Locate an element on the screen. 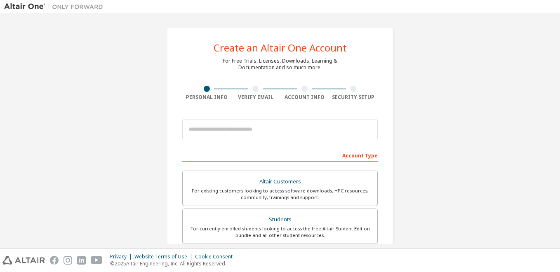 The image size is (560, 272). div: Privacy is located at coordinates (122, 257).